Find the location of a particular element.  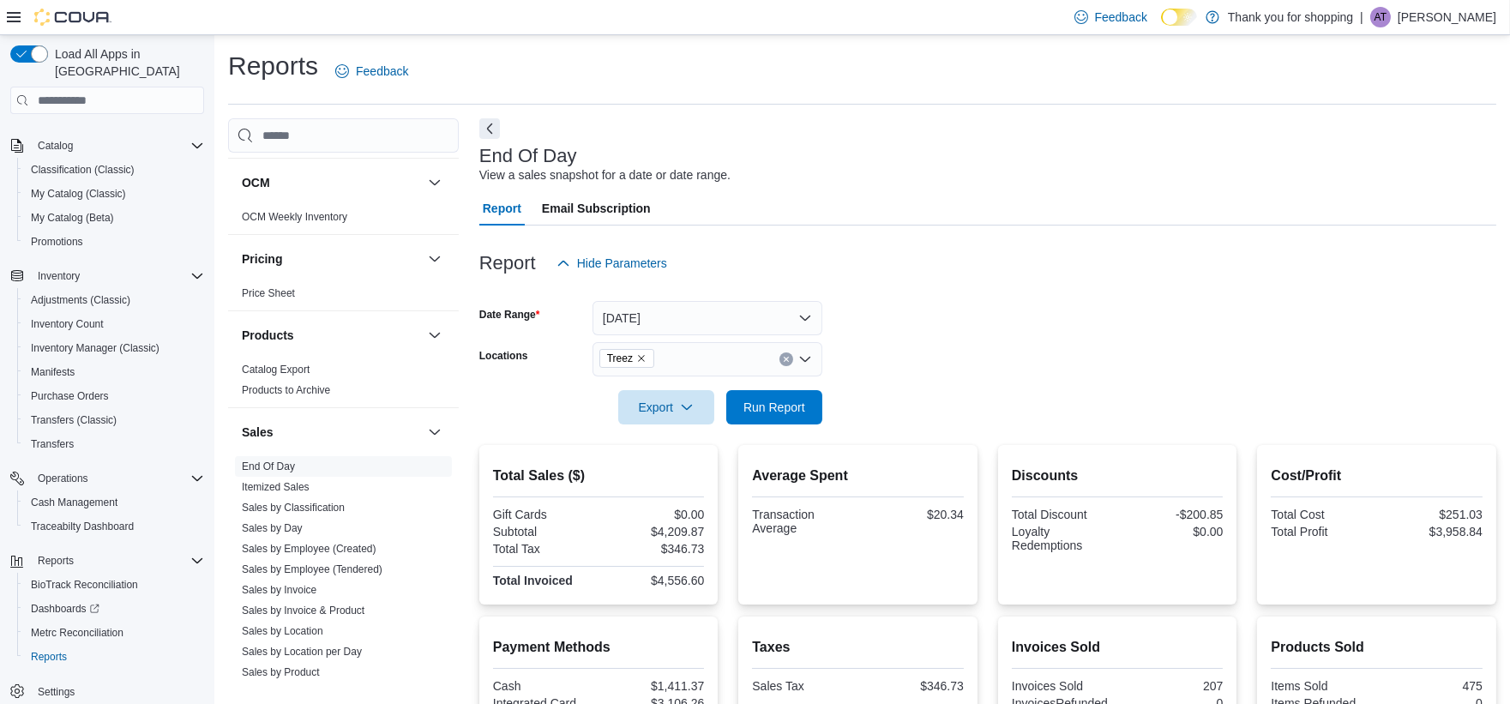

a: My Catalog (Classic) is located at coordinates (78, 194).